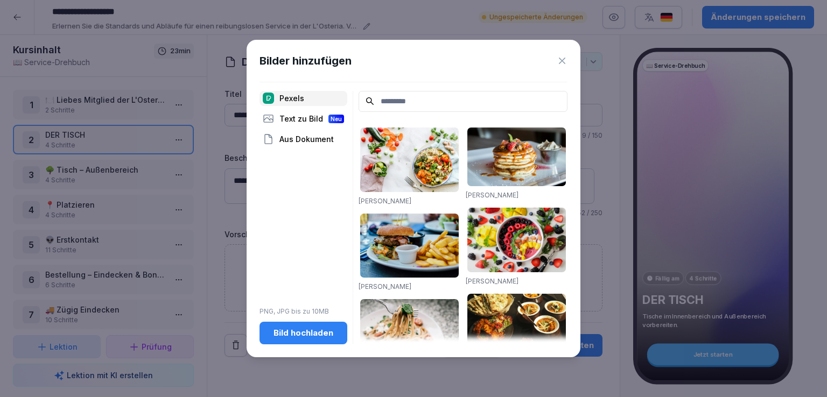 The width and height of the screenshot is (827, 397). I want to click on img: pexels.png, so click(268, 98).